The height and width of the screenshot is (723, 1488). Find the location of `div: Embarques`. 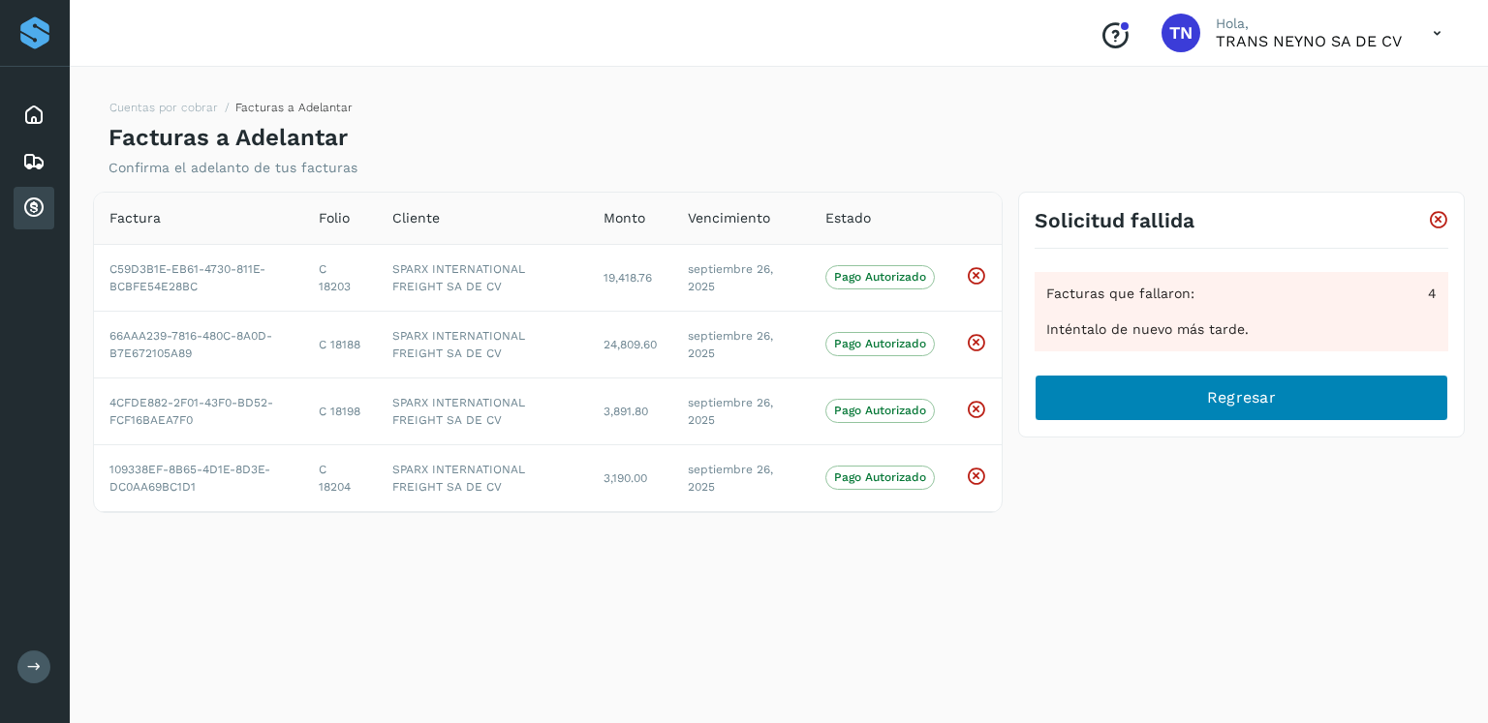

div: Embarques is located at coordinates (34, 162).